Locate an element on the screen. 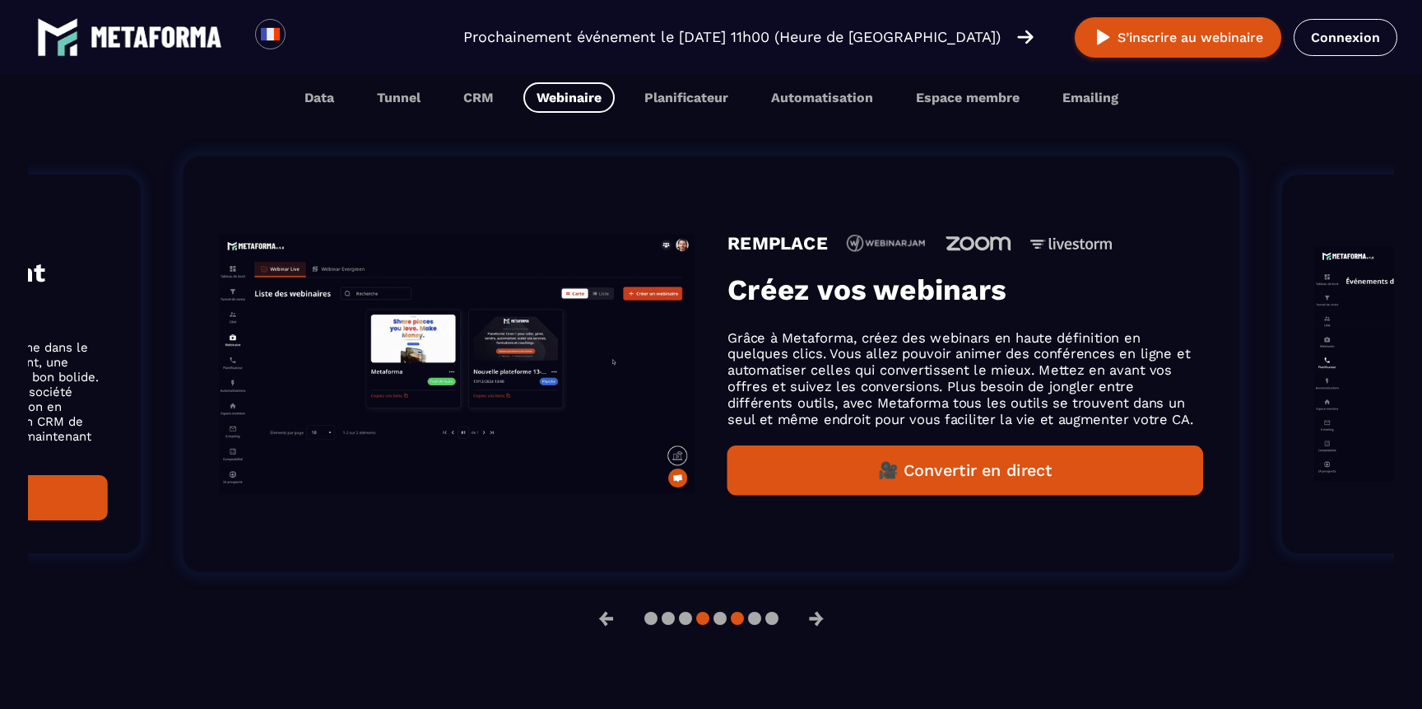  button: Webinaire is located at coordinates (569, 97).